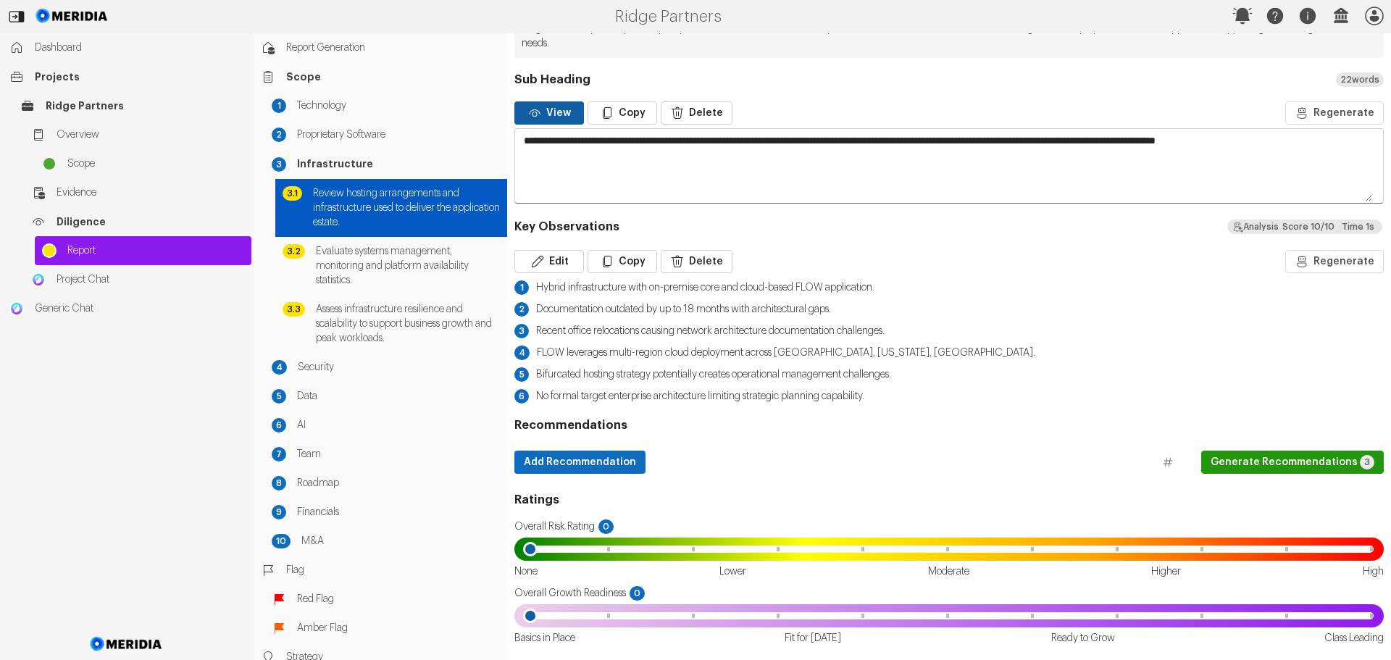 This screenshot has width=1391, height=660. Describe the element at coordinates (150, 193) in the screenshot. I see `span: Evidence` at that location.